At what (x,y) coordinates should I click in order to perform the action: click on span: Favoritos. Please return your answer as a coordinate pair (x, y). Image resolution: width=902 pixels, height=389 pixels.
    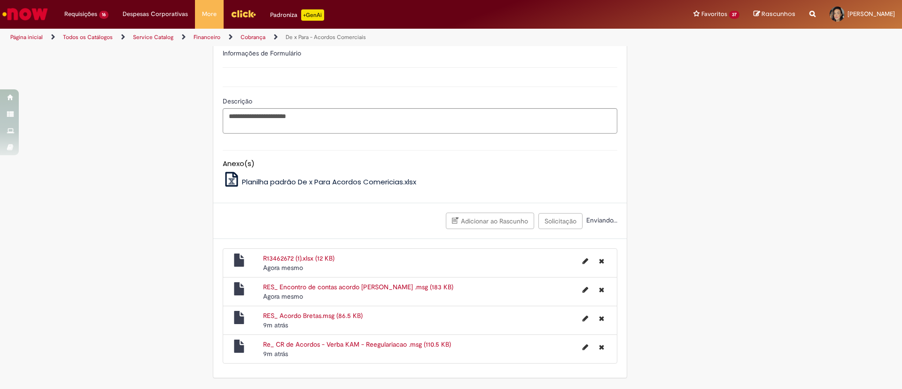
    Looking at the image, I should click on (714, 14).